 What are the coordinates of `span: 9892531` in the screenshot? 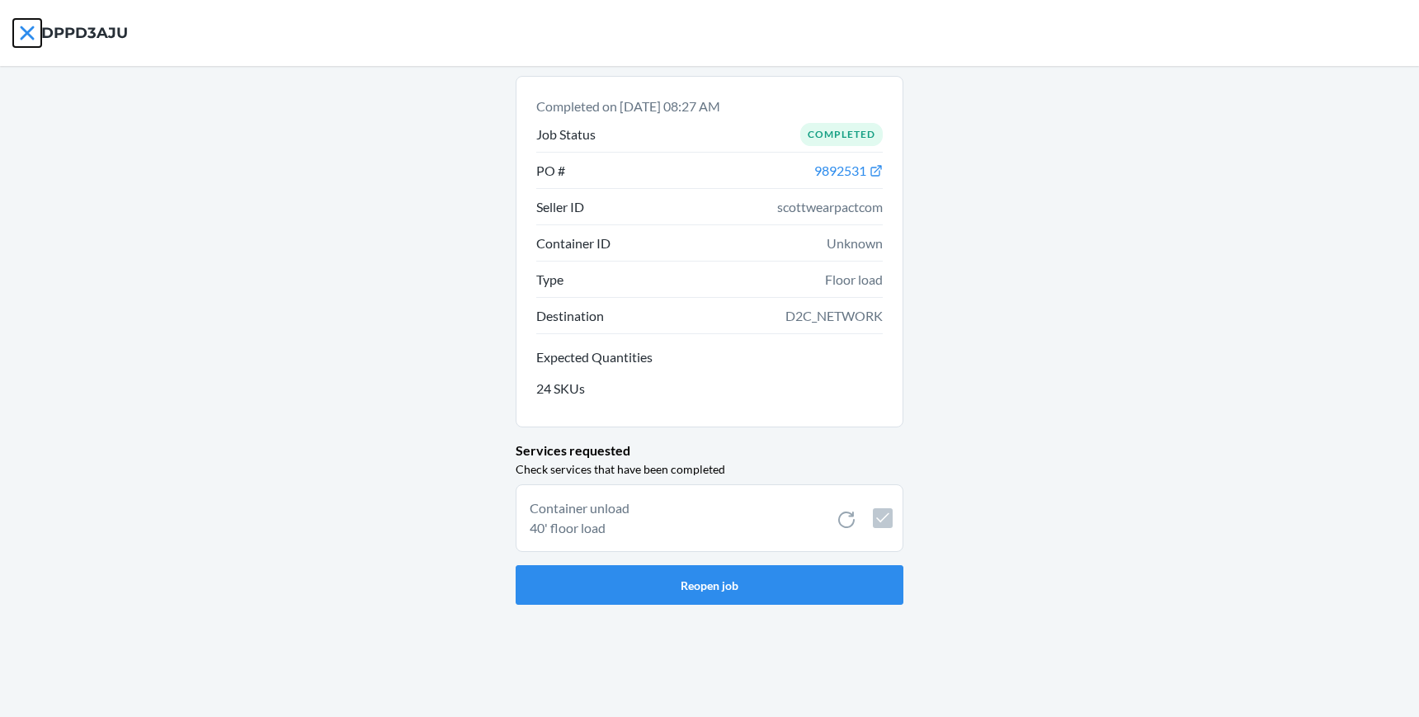 It's located at (840, 170).